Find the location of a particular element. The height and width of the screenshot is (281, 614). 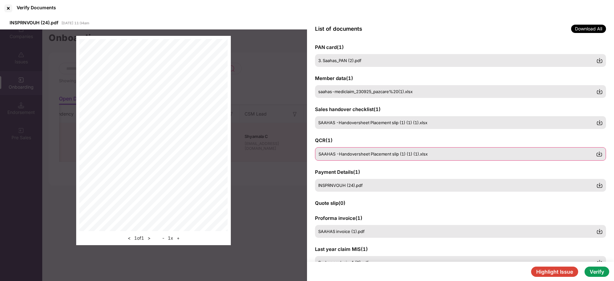

span: 3. Saahas_PAN (2).pdf is located at coordinates (340, 61).